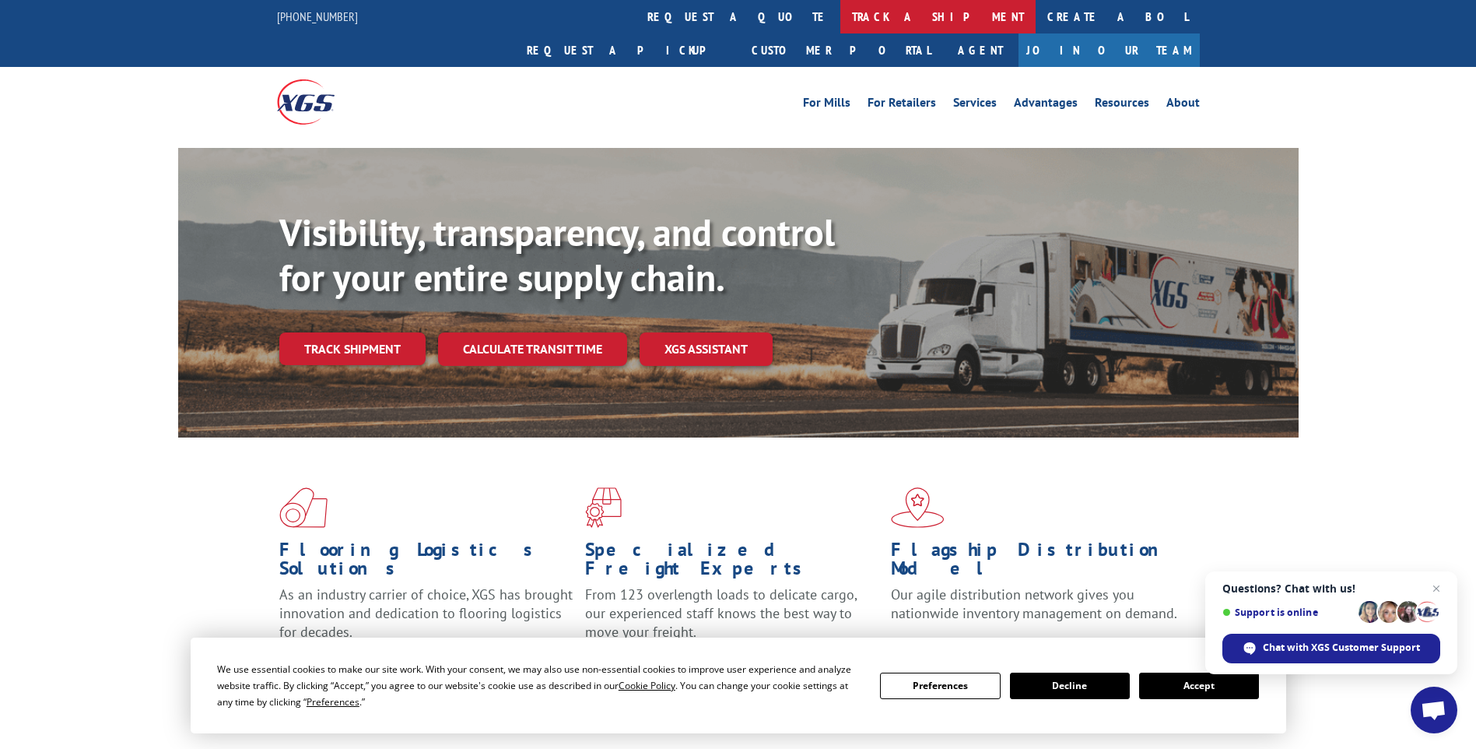 The height and width of the screenshot is (749, 1476). Describe the element at coordinates (732, 563) in the screenshot. I see `h1: Specialized Freight Experts` at that location.